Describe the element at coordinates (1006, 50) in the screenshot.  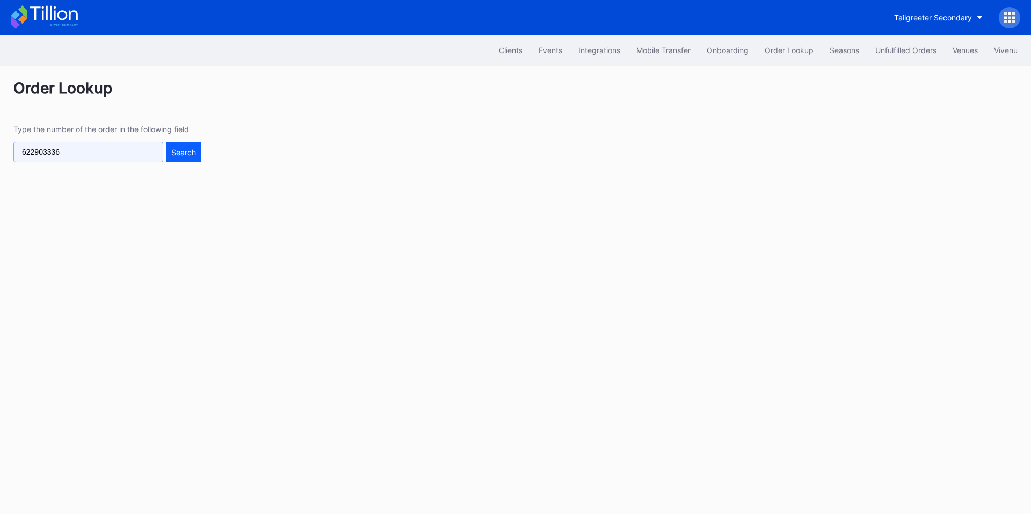
I see `button: Vivenu` at that location.